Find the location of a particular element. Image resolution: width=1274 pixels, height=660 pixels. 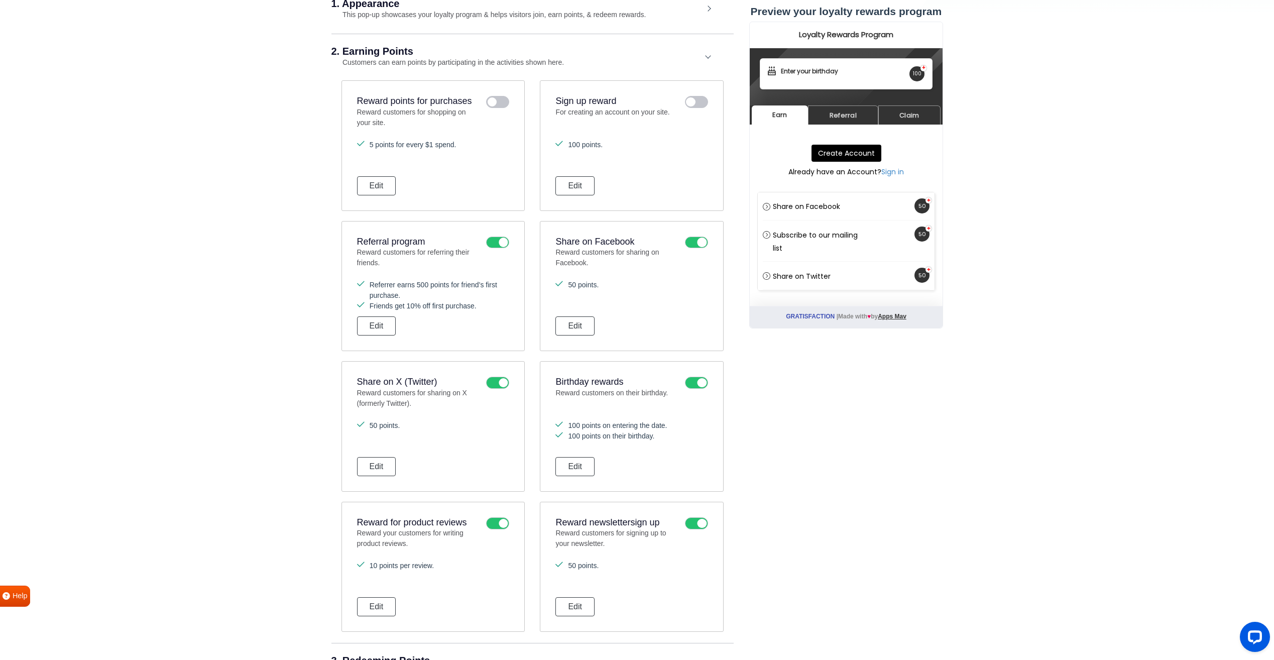

p: Made with by is located at coordinates (97, 295).